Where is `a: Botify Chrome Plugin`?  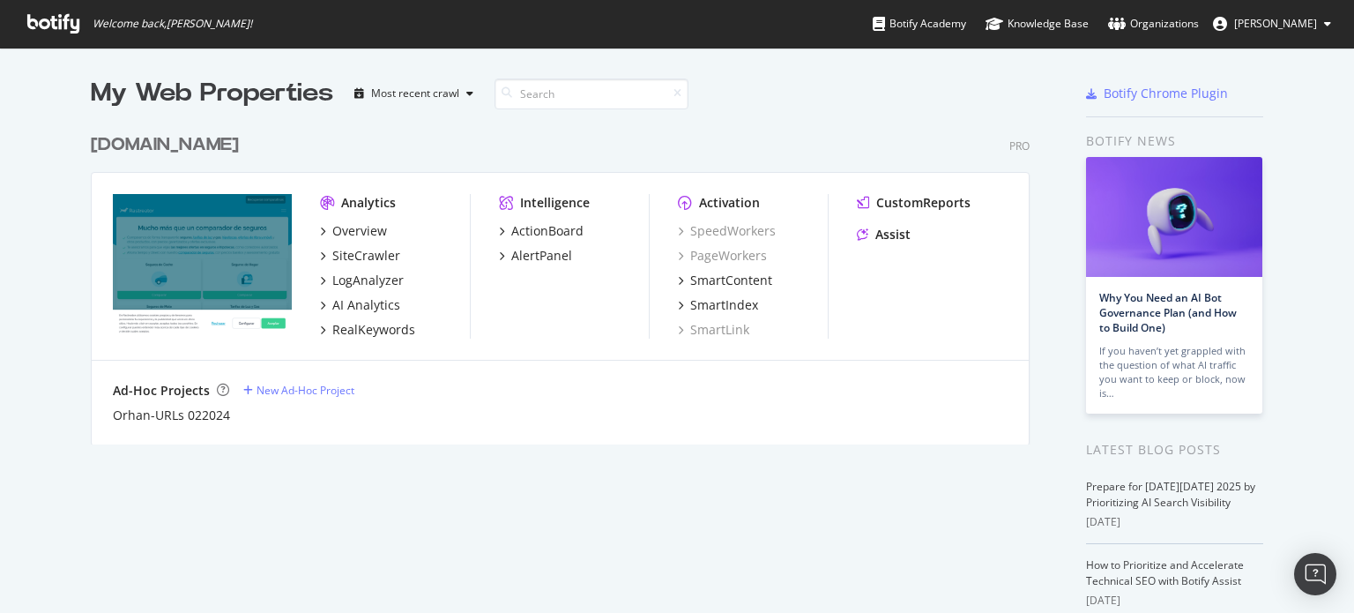
a: Botify Chrome Plugin is located at coordinates (1157, 93).